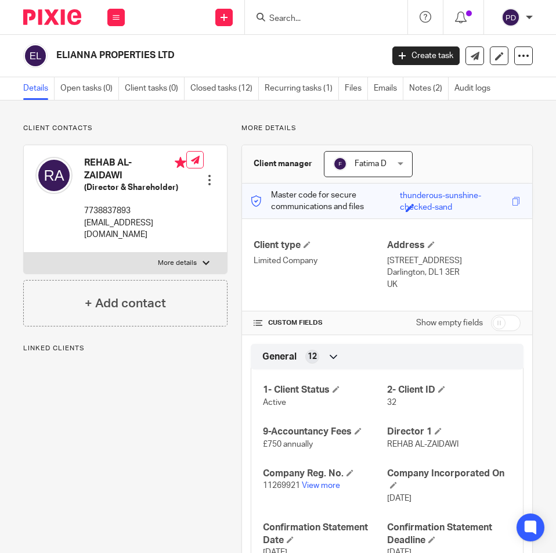 The image size is (556, 553). Describe the element at coordinates (154, 88) in the screenshot. I see `a: Client tasks (0)` at that location.